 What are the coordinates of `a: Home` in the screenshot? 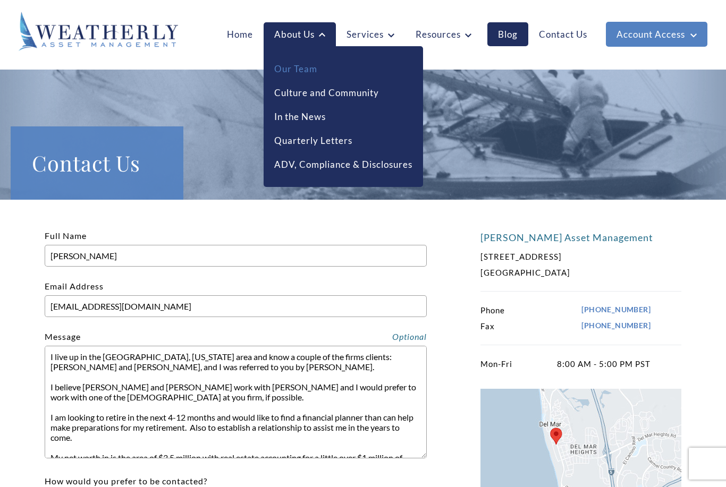 It's located at (240, 34).